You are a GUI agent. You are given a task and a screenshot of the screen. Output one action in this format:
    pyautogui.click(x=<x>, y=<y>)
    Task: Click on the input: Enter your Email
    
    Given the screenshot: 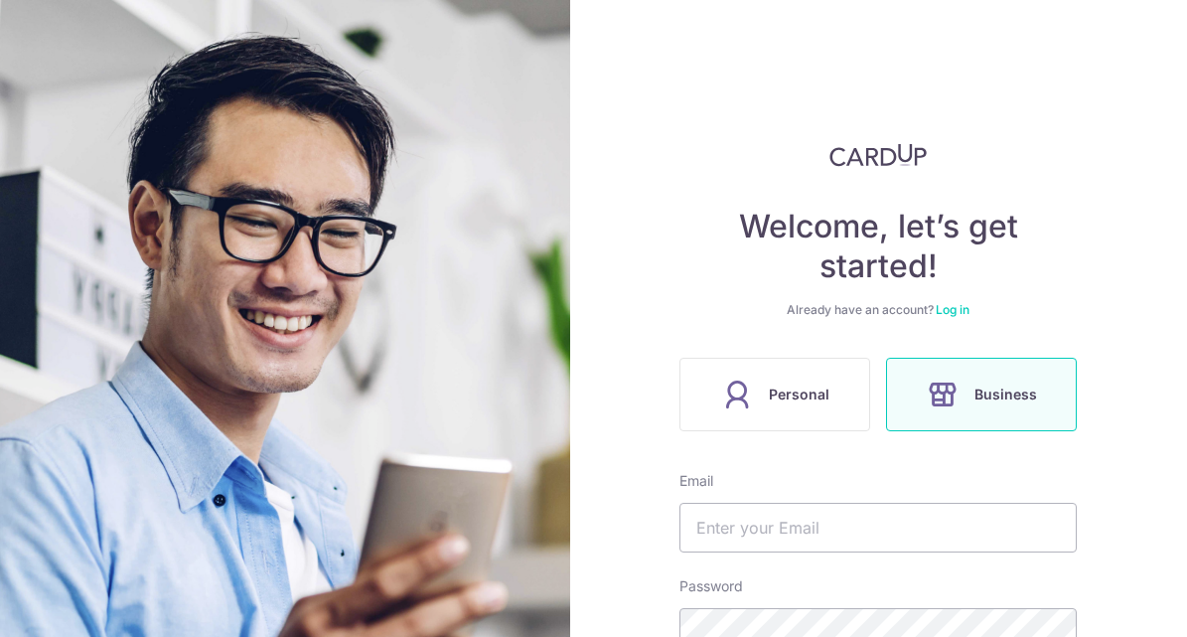 What is the action you would take?
    pyautogui.click(x=878, y=528)
    